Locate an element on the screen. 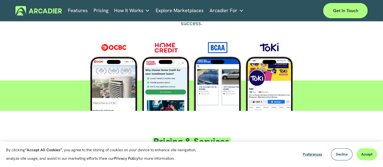 This screenshot has width=383, height=167. a: Privacy Policy is located at coordinates (126, 158).